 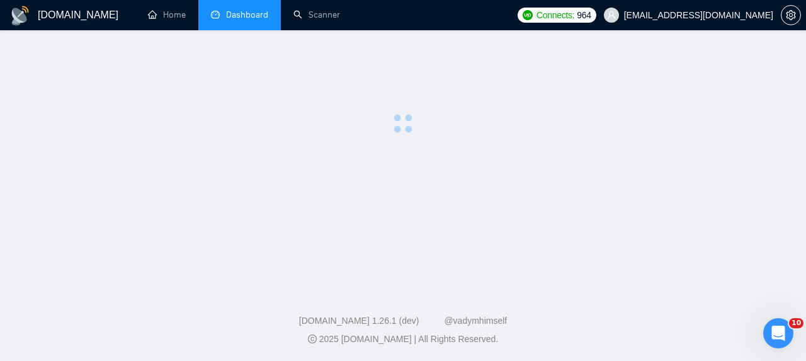 I want to click on span: Connects:, so click(x=556, y=15).